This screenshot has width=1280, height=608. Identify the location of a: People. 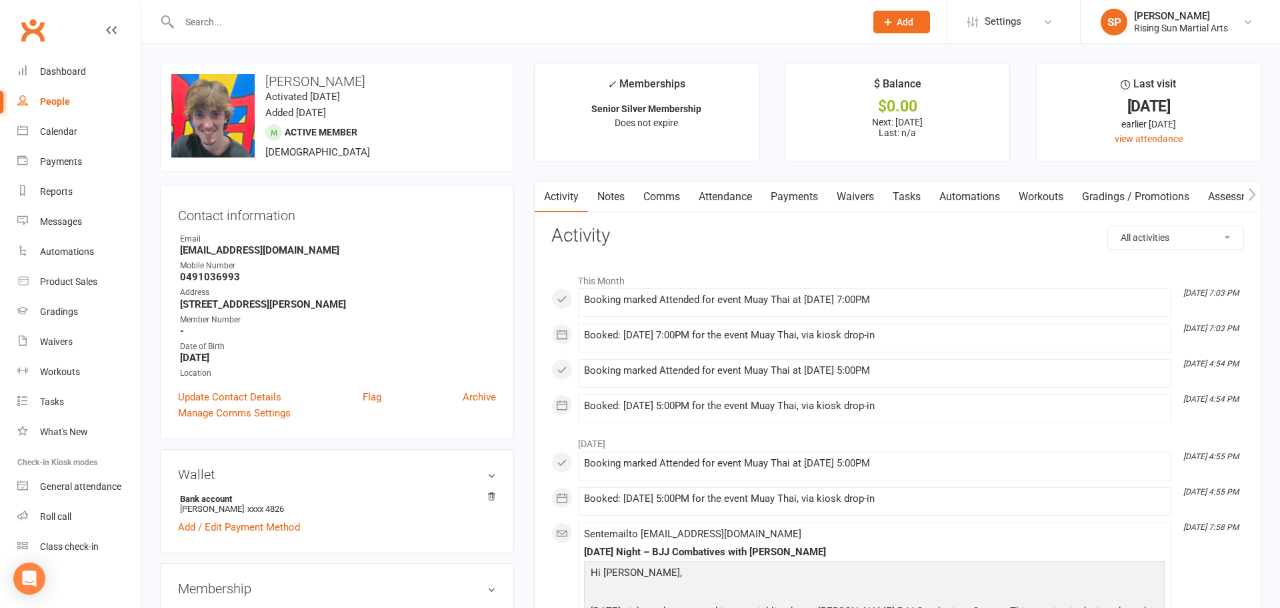
(79, 101).